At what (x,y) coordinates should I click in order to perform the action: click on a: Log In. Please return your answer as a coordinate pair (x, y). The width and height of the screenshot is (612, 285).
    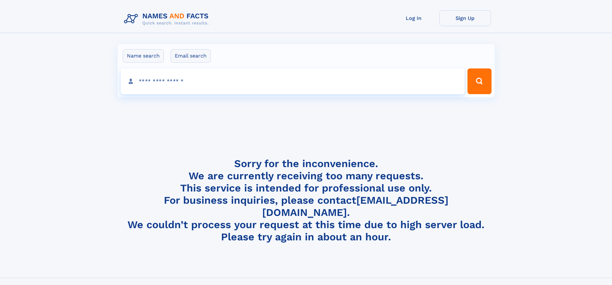
    Looking at the image, I should click on (414, 18).